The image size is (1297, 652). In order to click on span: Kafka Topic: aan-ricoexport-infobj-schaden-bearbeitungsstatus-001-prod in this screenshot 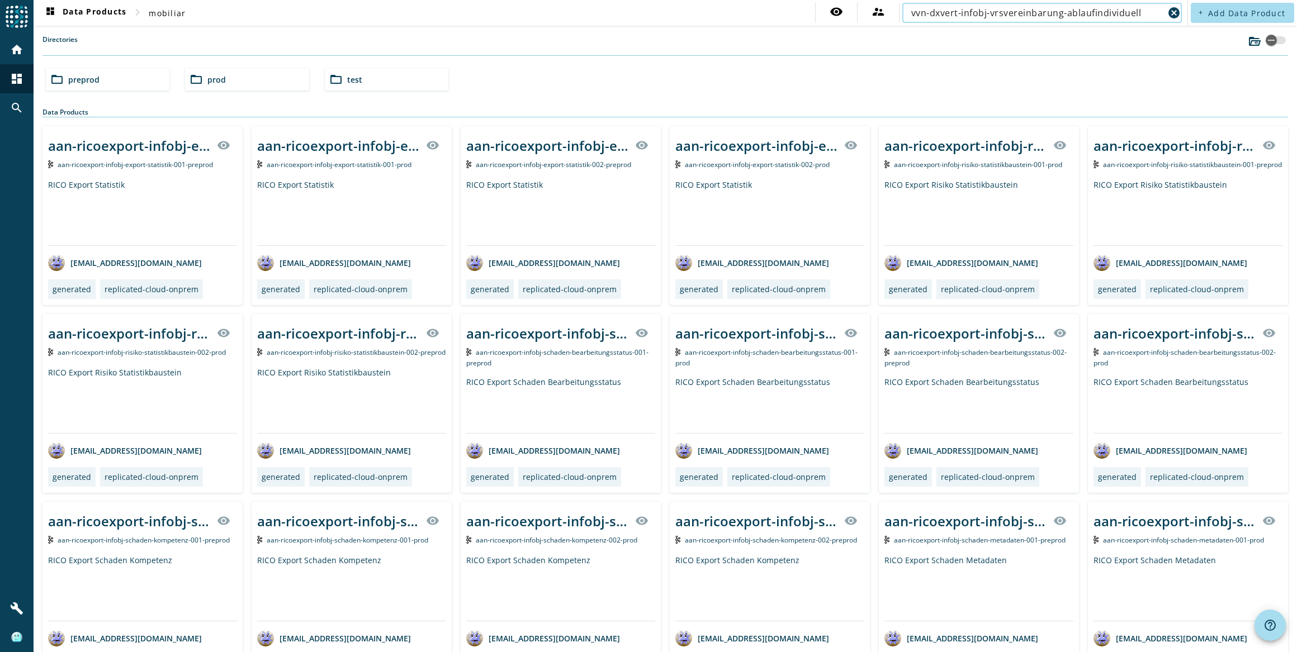, I will do `click(766, 358)`.